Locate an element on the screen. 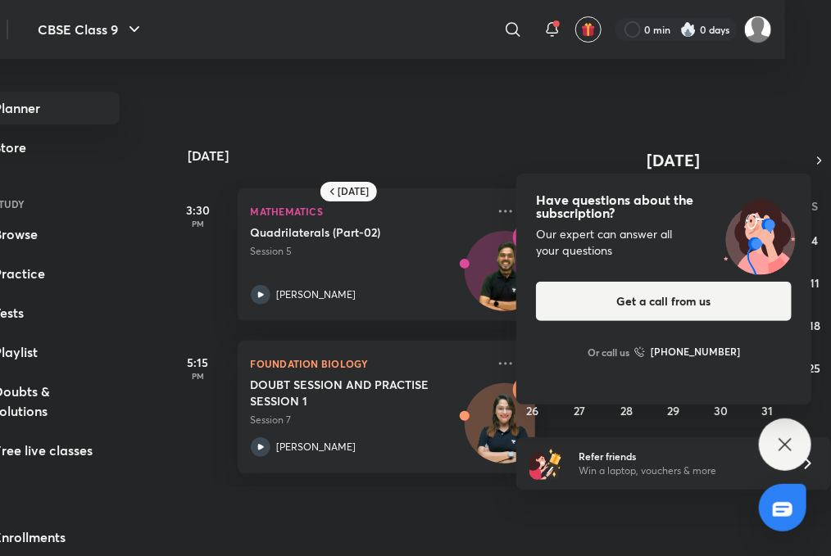 The width and height of the screenshot is (831, 556). img: Aarushi is located at coordinates (758, 29).